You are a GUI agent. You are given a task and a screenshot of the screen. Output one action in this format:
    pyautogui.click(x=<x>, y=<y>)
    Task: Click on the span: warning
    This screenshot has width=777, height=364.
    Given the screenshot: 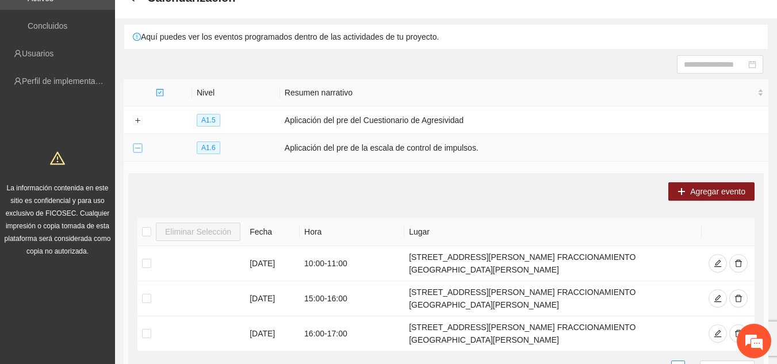 What is the action you would take?
    pyautogui.click(x=57, y=158)
    